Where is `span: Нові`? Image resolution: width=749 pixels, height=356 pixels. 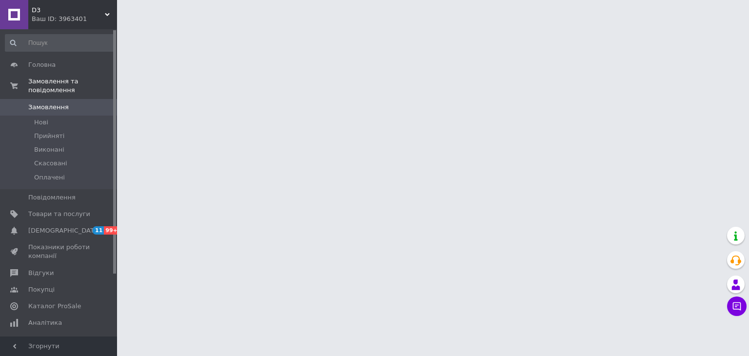
span: Нові is located at coordinates (41, 122).